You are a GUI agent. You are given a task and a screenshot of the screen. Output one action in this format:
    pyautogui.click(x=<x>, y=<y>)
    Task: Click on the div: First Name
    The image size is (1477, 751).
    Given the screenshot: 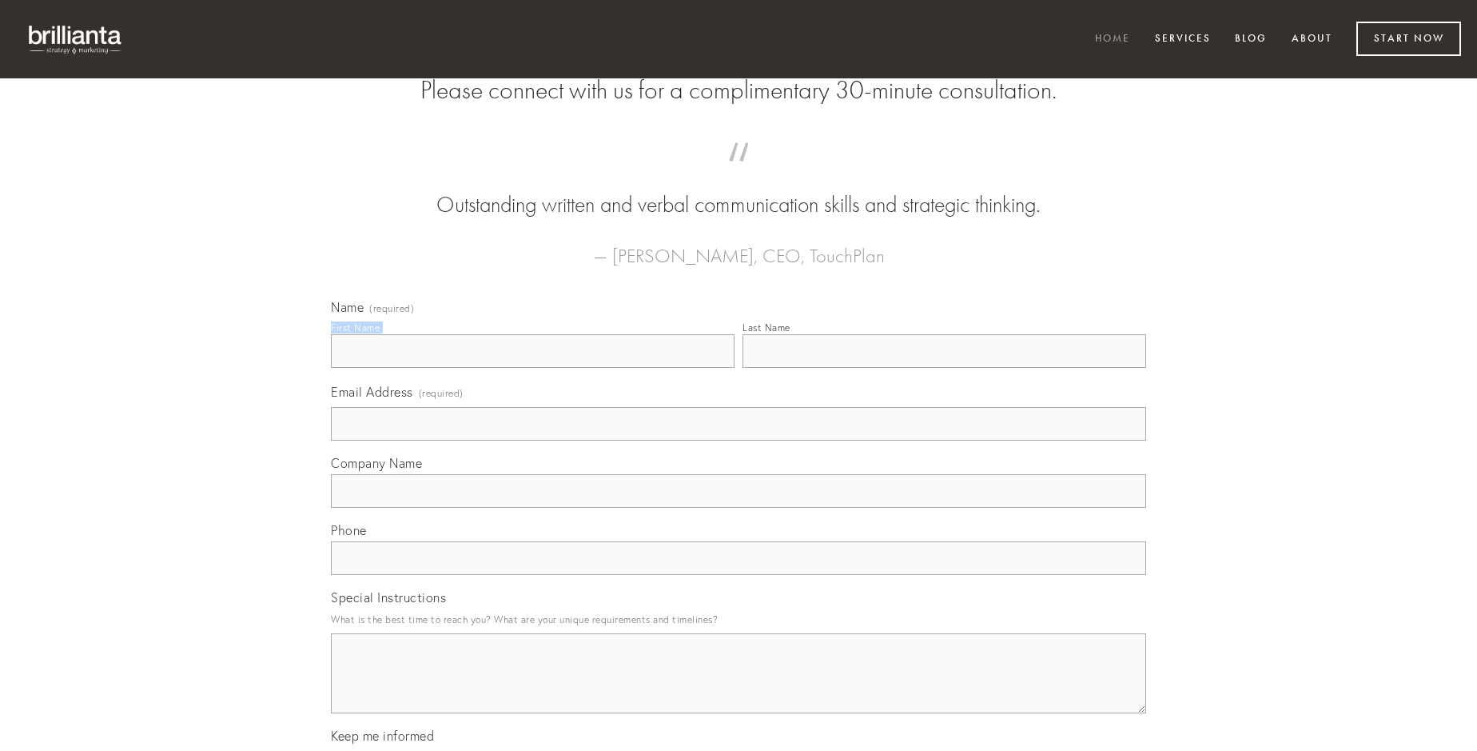 What is the action you would take?
    pyautogui.click(x=355, y=327)
    